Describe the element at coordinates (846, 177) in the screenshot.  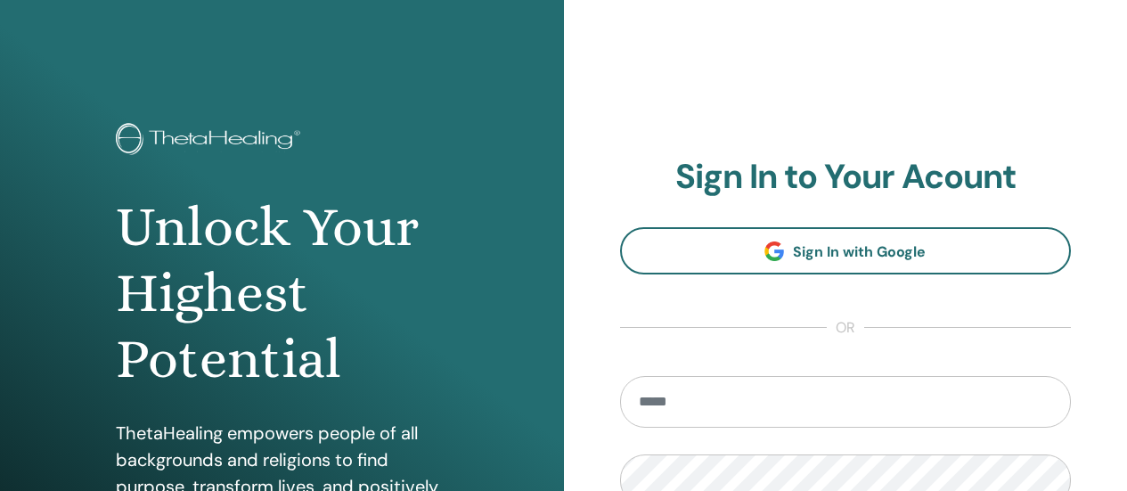
I see `h2: Sign In to Your Acount` at that location.